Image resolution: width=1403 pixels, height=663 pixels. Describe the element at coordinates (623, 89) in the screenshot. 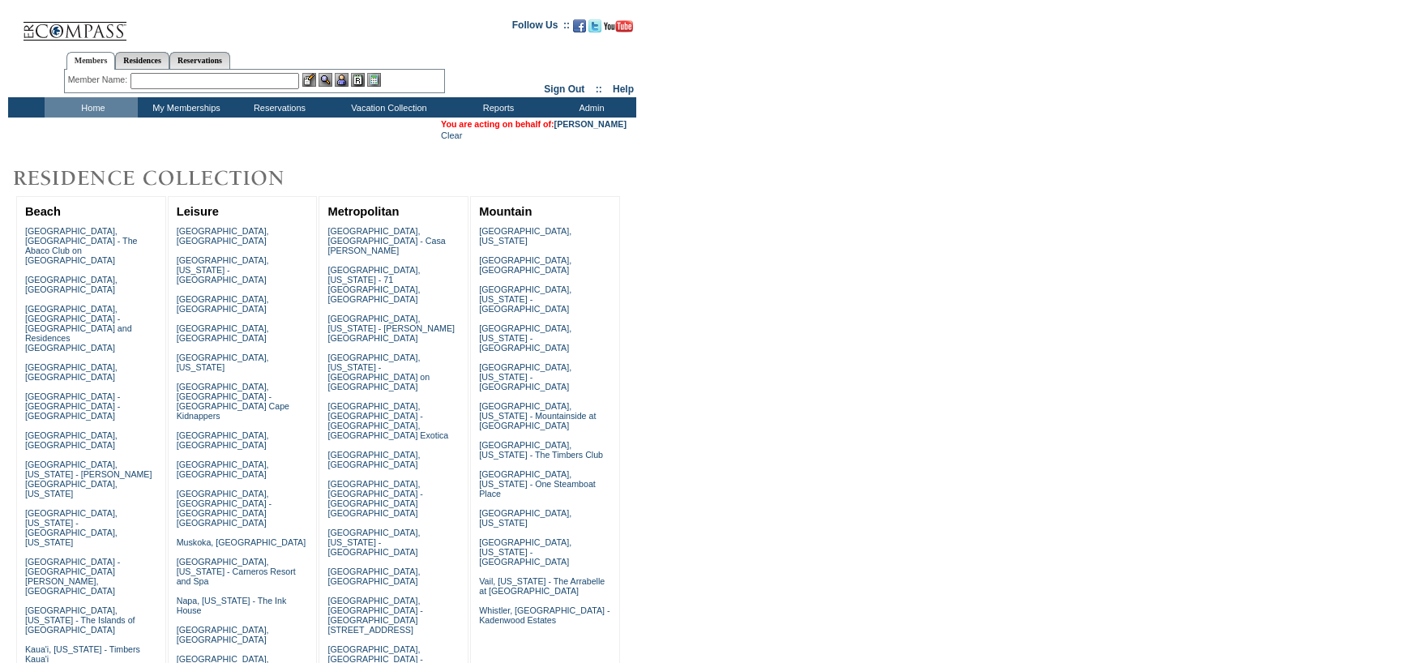

I see `a: Help` at that location.